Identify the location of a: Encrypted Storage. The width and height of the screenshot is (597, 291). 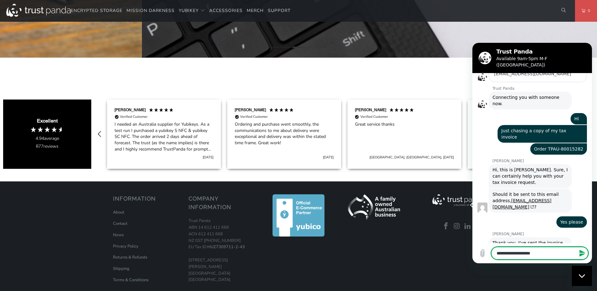
(97, 11).